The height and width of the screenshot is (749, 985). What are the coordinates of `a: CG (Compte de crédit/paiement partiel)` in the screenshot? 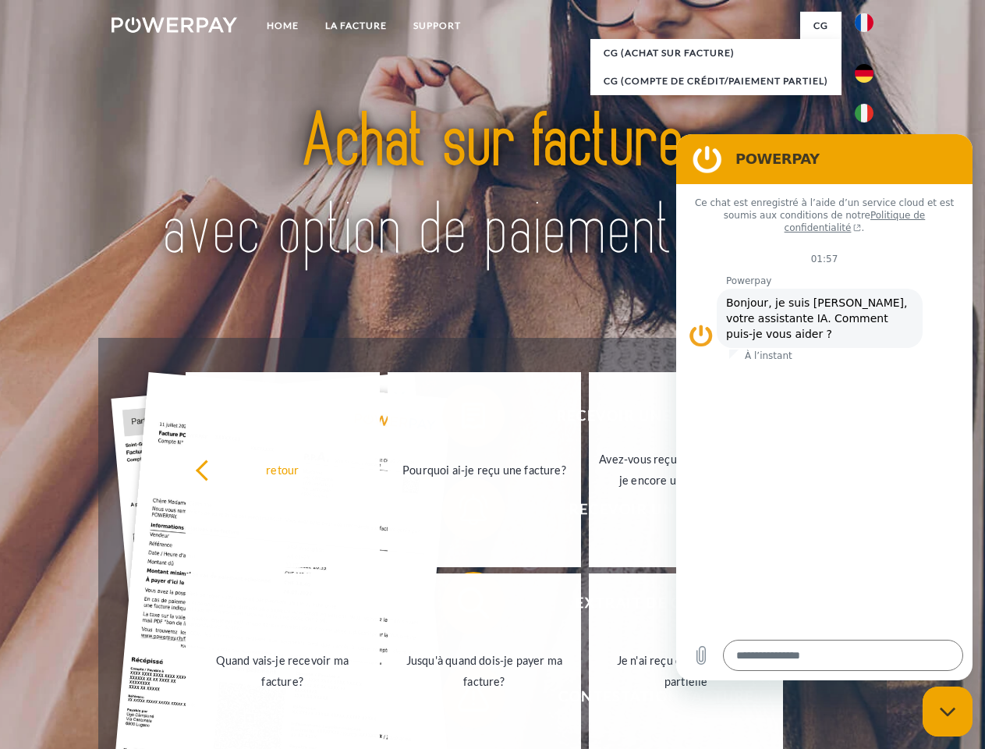 It's located at (716, 81).